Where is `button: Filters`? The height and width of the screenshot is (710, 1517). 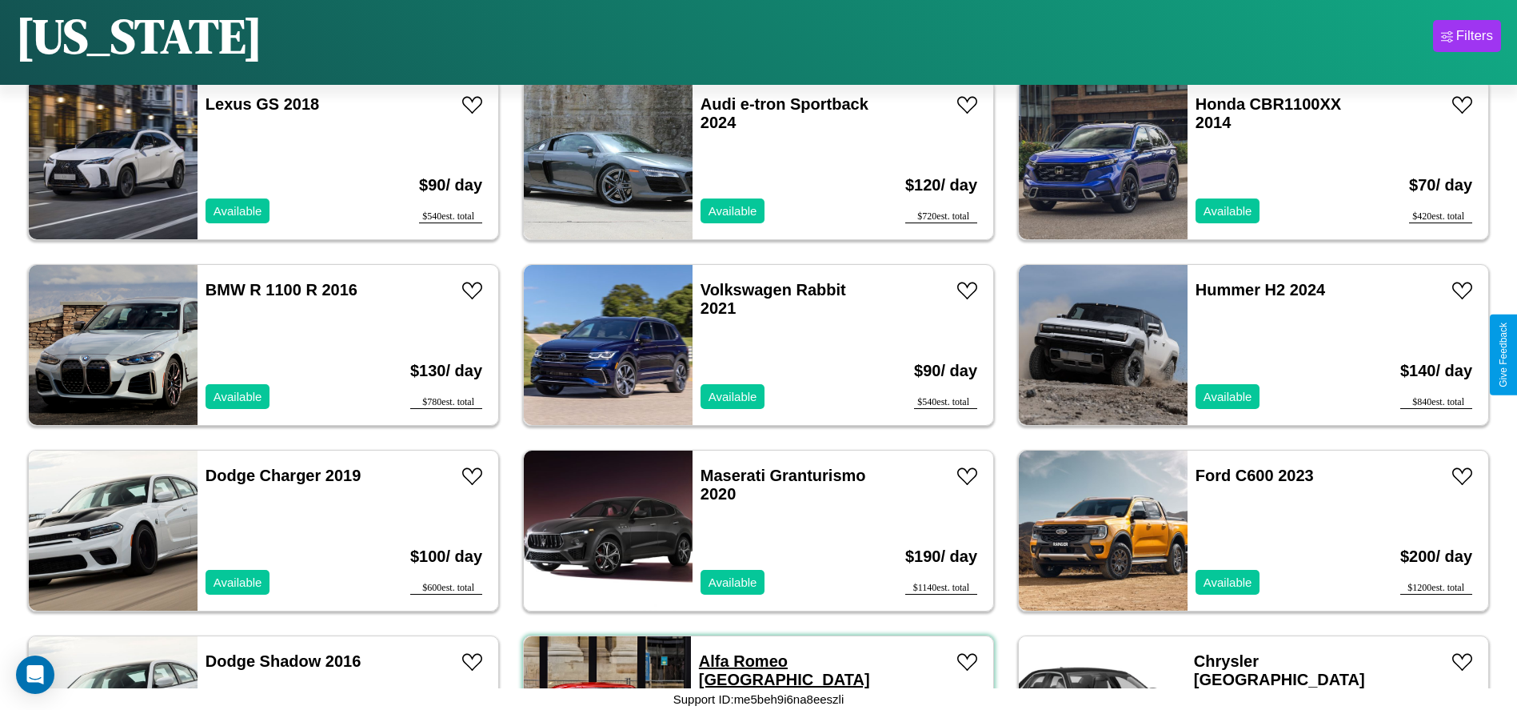
button: Filters is located at coordinates (1467, 36).